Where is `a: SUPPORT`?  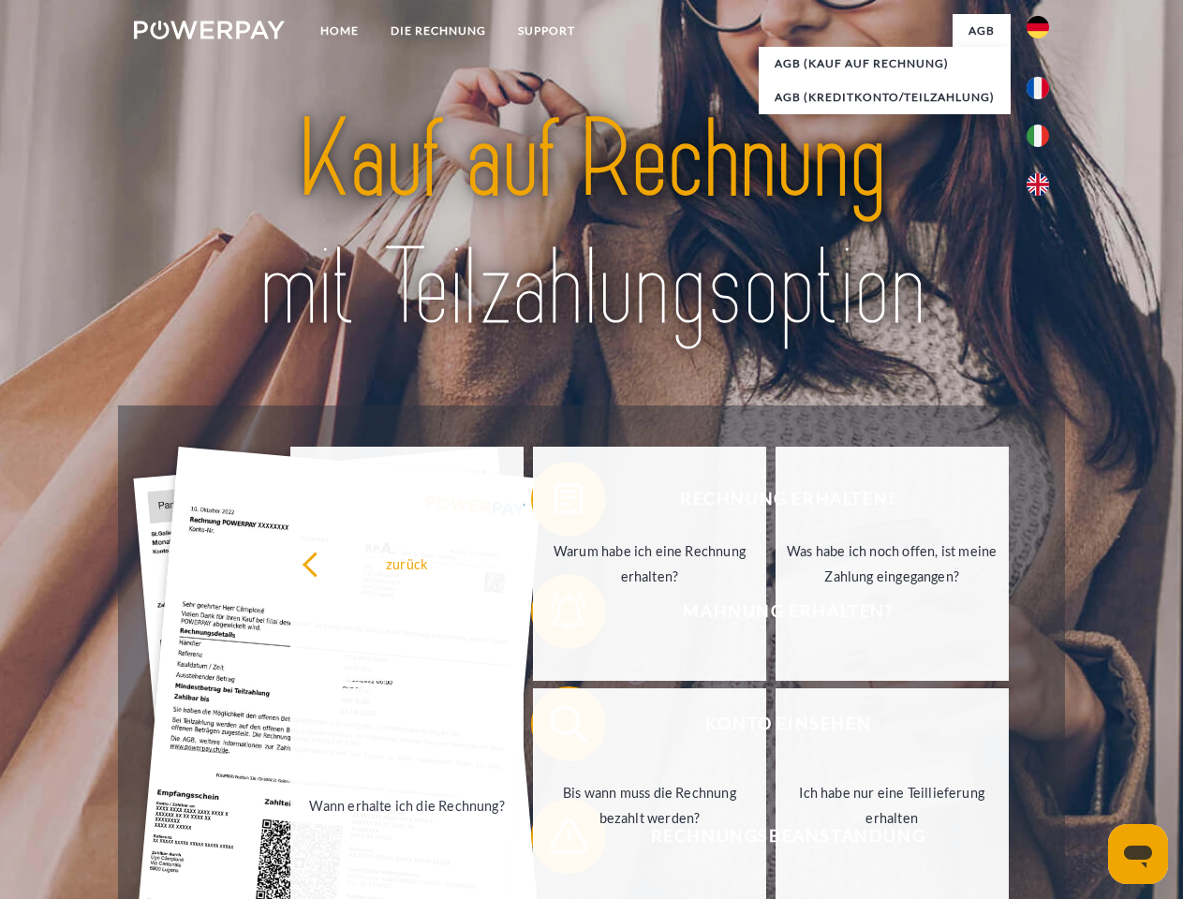
a: SUPPORT is located at coordinates (546, 31).